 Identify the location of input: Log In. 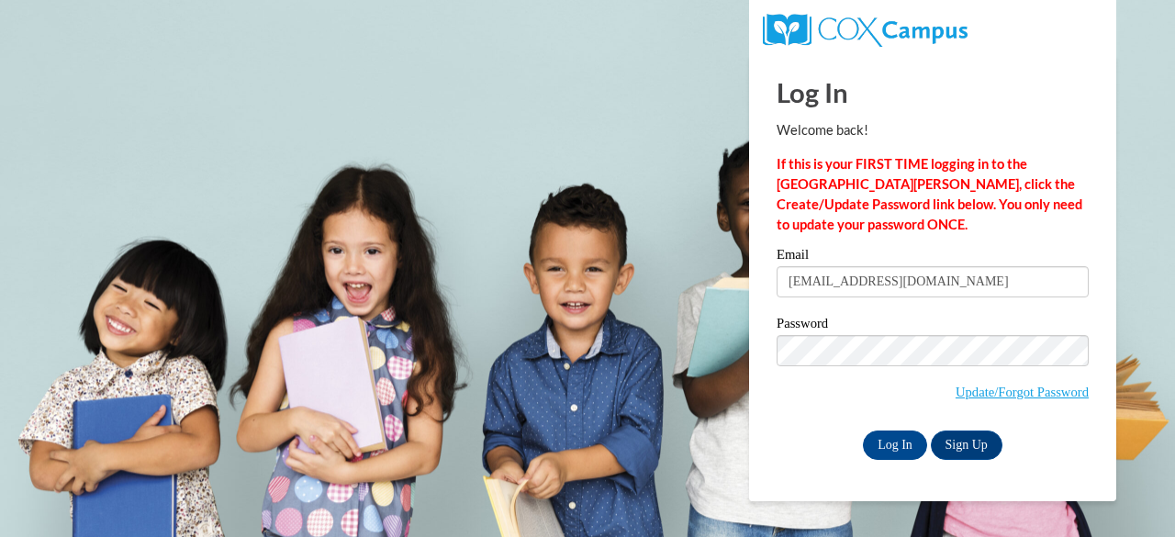
(895, 445).